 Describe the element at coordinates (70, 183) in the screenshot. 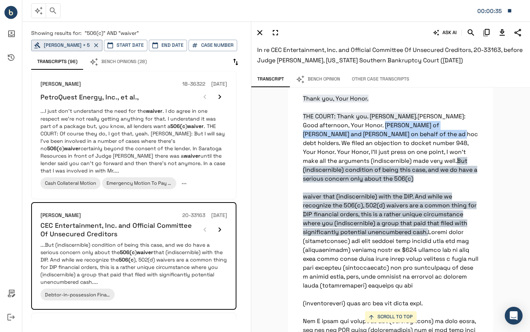

I see `span: Cash Collateral Motion` at that location.